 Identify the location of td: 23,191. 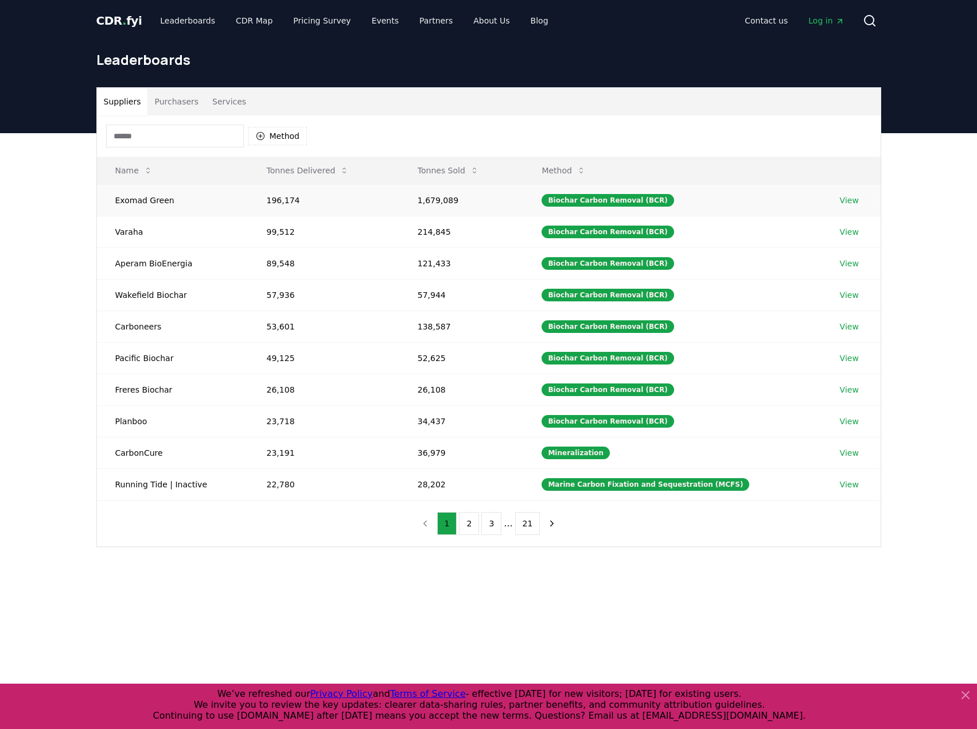
(324, 452).